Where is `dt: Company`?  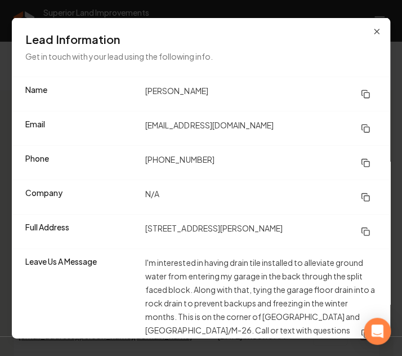
dt: Company is located at coordinates (81, 197).